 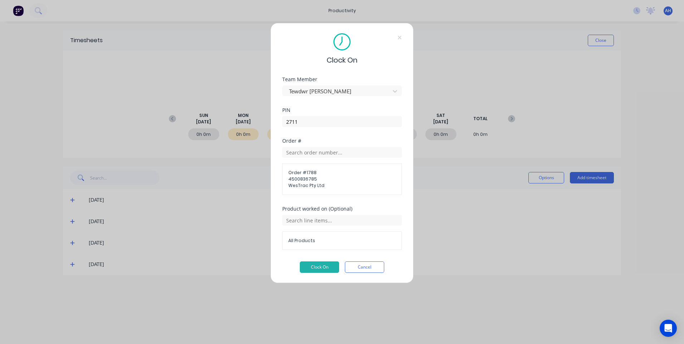 What do you see at coordinates (342, 122) in the screenshot?
I see `input: Enter PIN` at bounding box center [342, 122].